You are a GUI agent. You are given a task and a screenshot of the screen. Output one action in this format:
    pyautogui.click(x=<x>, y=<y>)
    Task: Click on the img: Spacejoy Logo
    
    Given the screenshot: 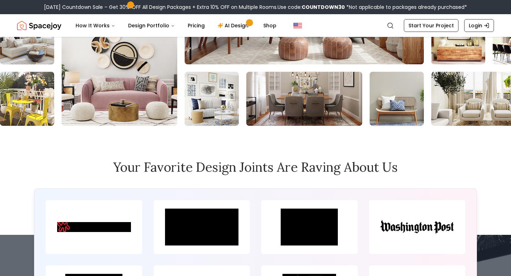 What is the action you would take?
    pyautogui.click(x=39, y=26)
    